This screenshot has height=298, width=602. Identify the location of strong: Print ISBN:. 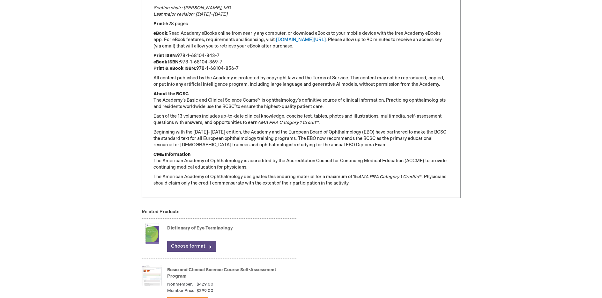
(165, 56).